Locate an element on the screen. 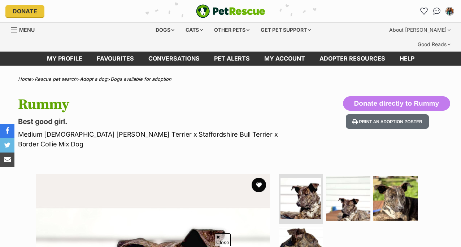 This screenshot has height=247, width=461. a: Adopter resources is located at coordinates (352, 58).